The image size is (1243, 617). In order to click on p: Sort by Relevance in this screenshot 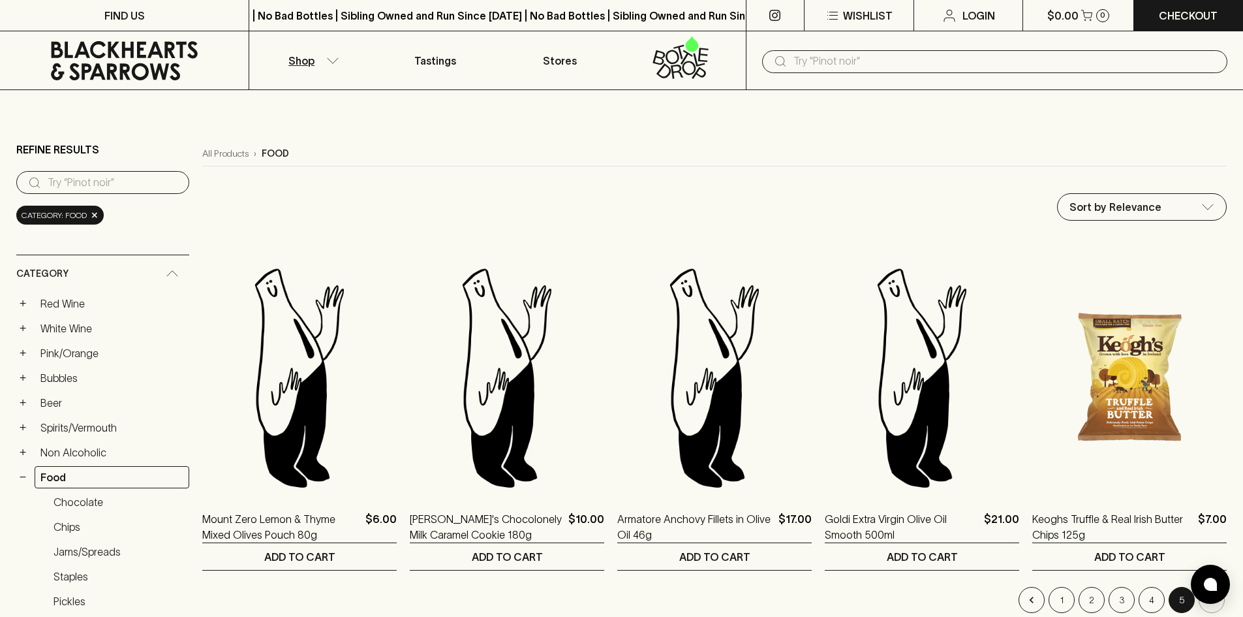, I will do `click(1115, 207)`.